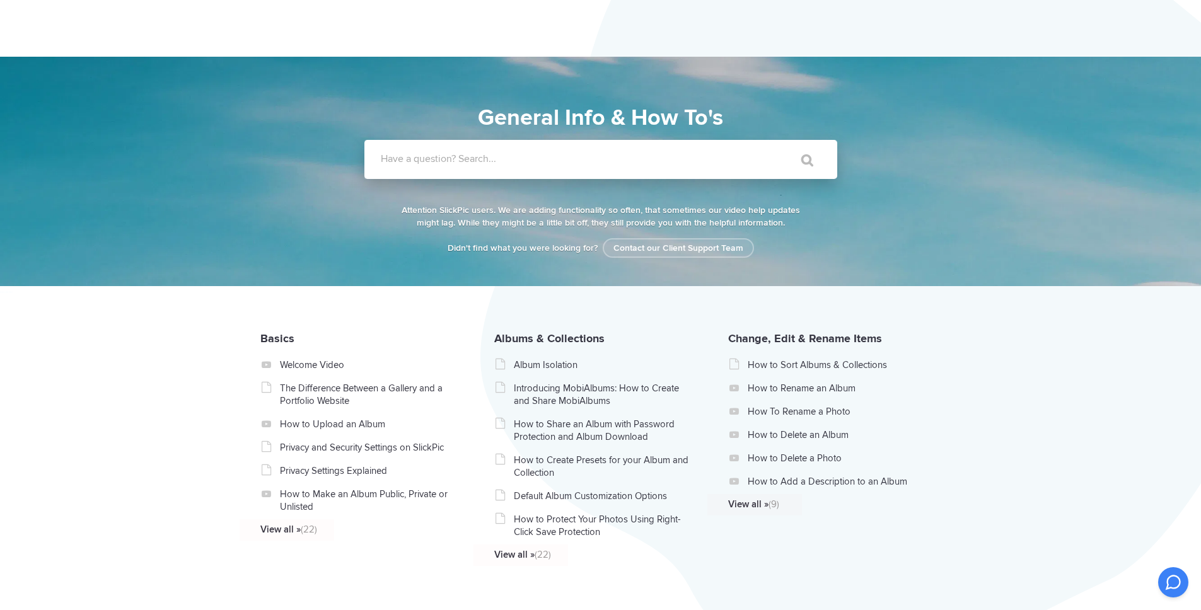 The height and width of the screenshot is (610, 1201). Describe the element at coordinates (678, 248) in the screenshot. I see `a: Contact our Client Support Team` at that location.